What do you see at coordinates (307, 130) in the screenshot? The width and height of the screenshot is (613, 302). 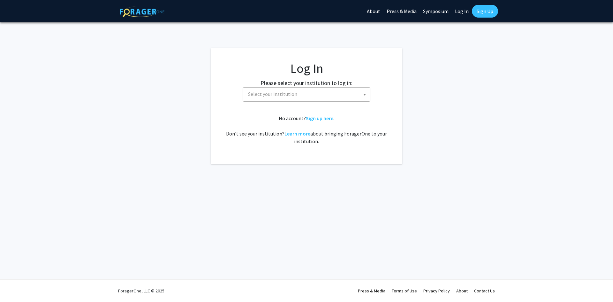 I see `div: No account? . Don't see your institution? about bringing ForagerOne to your institution.` at bounding box center [307, 130].